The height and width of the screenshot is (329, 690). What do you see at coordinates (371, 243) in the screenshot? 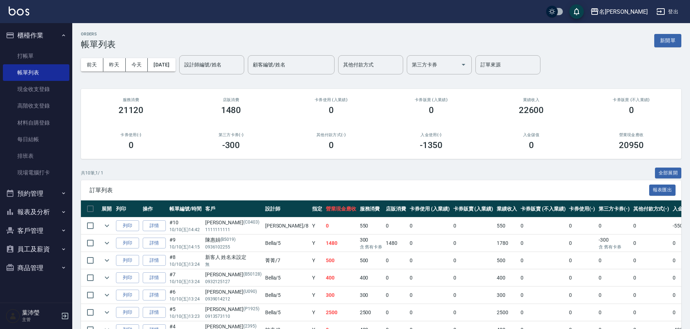
I see `td: 300` at bounding box center [371, 243].